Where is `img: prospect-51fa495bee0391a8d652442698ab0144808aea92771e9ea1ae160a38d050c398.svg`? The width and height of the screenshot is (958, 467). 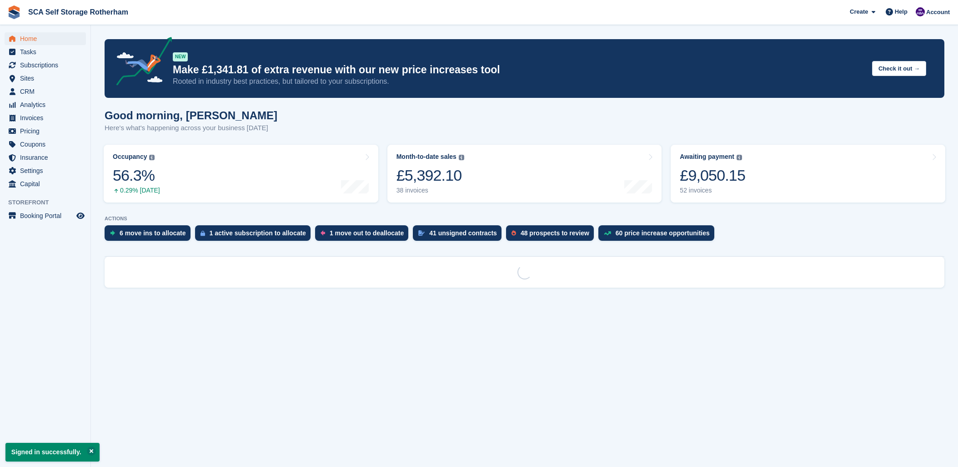 img: prospect-51fa495bee0391a8d652442698ab0144808aea92771e9ea1ae160a38d050c398.svg is located at coordinates (514, 233).